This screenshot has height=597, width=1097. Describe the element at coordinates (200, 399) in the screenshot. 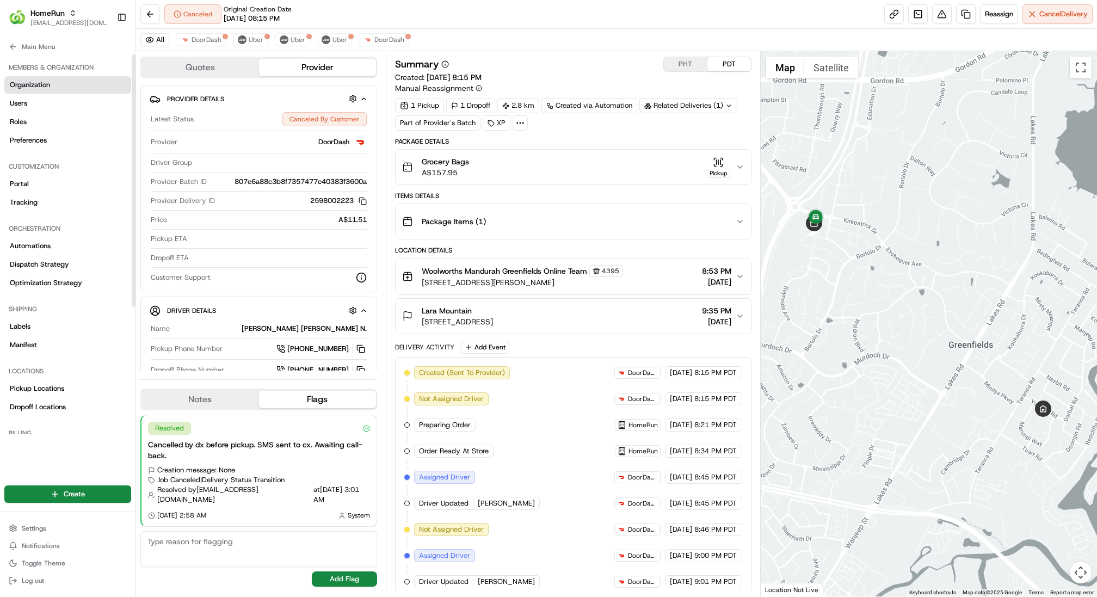

I see `button: Notes` at that location.